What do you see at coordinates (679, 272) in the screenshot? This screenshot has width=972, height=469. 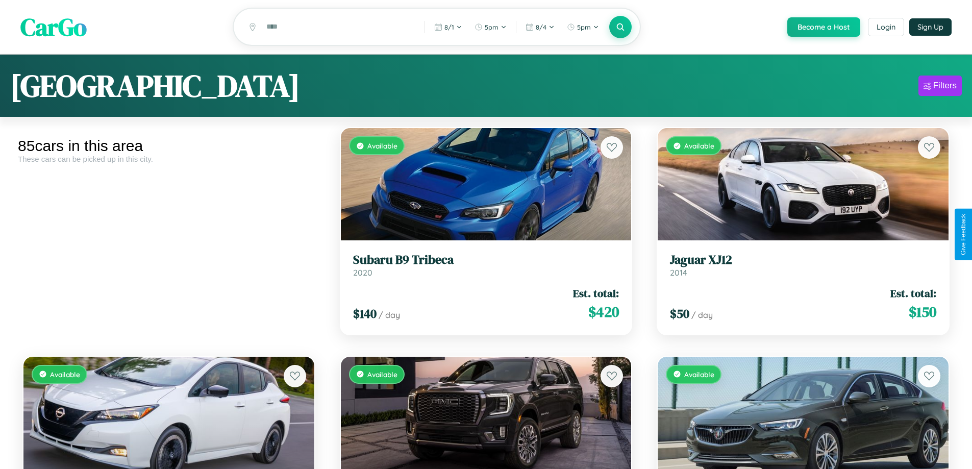 I see `span: 2014` at bounding box center [679, 272].